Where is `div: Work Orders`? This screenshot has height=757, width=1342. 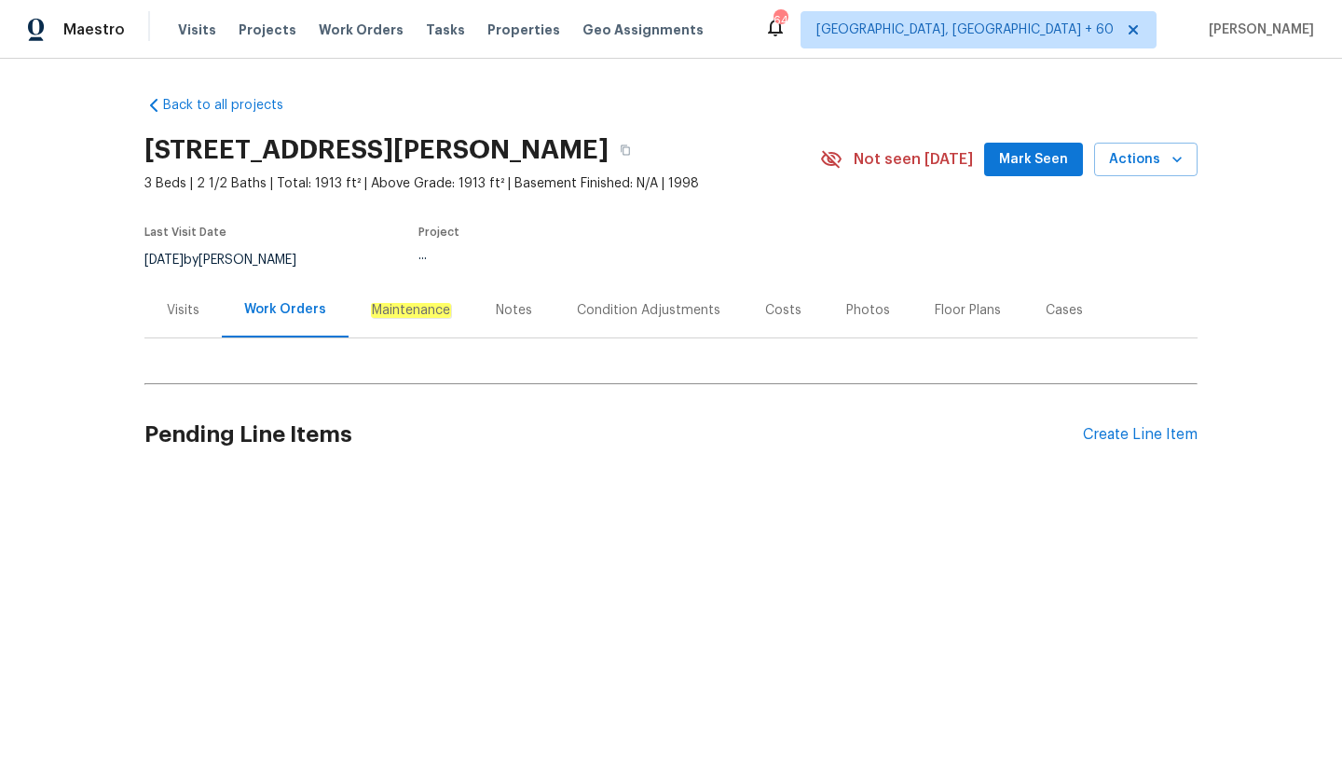 div: Work Orders is located at coordinates (285, 309).